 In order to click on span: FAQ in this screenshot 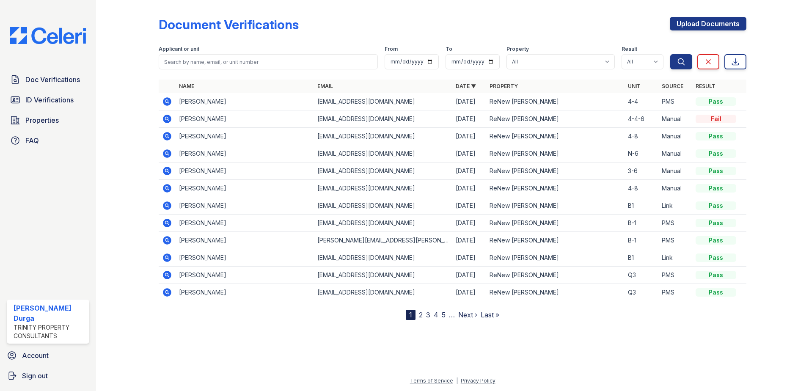, I will do `click(32, 140)`.